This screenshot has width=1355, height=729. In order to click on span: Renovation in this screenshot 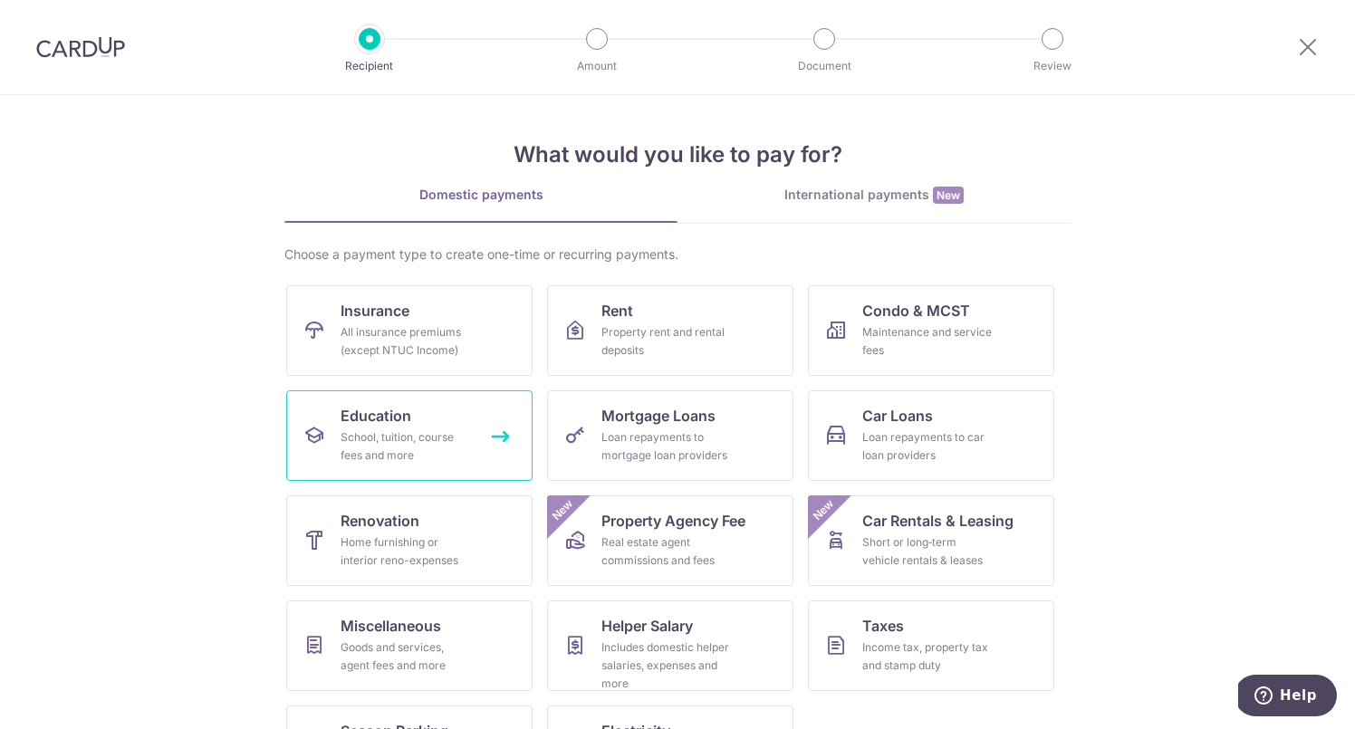, I will do `click(379, 521)`.